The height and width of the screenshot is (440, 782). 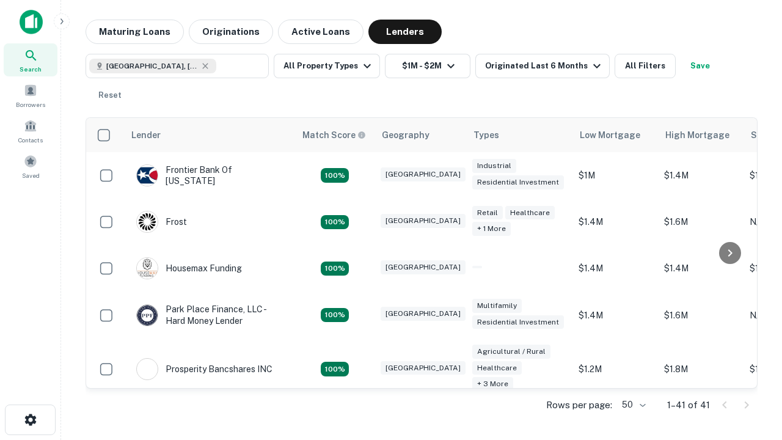 What do you see at coordinates (204, 369) in the screenshot?
I see `div: Prosperity Bancshares INC` at bounding box center [204, 369].